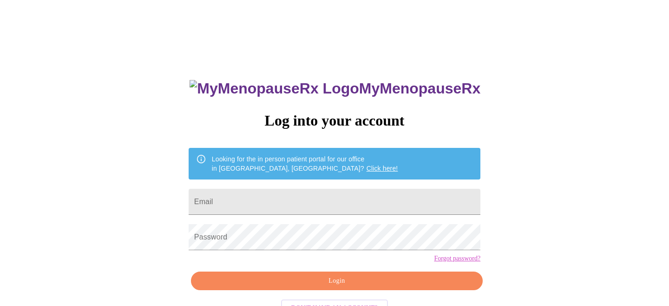 This screenshot has height=306, width=669. What do you see at coordinates (334, 120) in the screenshot?
I see `h3: Log into your account` at bounding box center [334, 120].